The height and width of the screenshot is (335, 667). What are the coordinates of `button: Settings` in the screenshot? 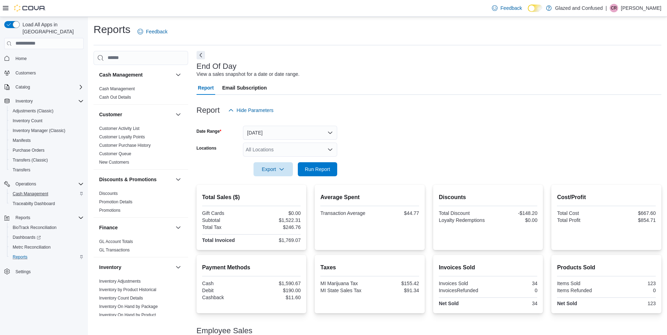 It's located at (44, 271).